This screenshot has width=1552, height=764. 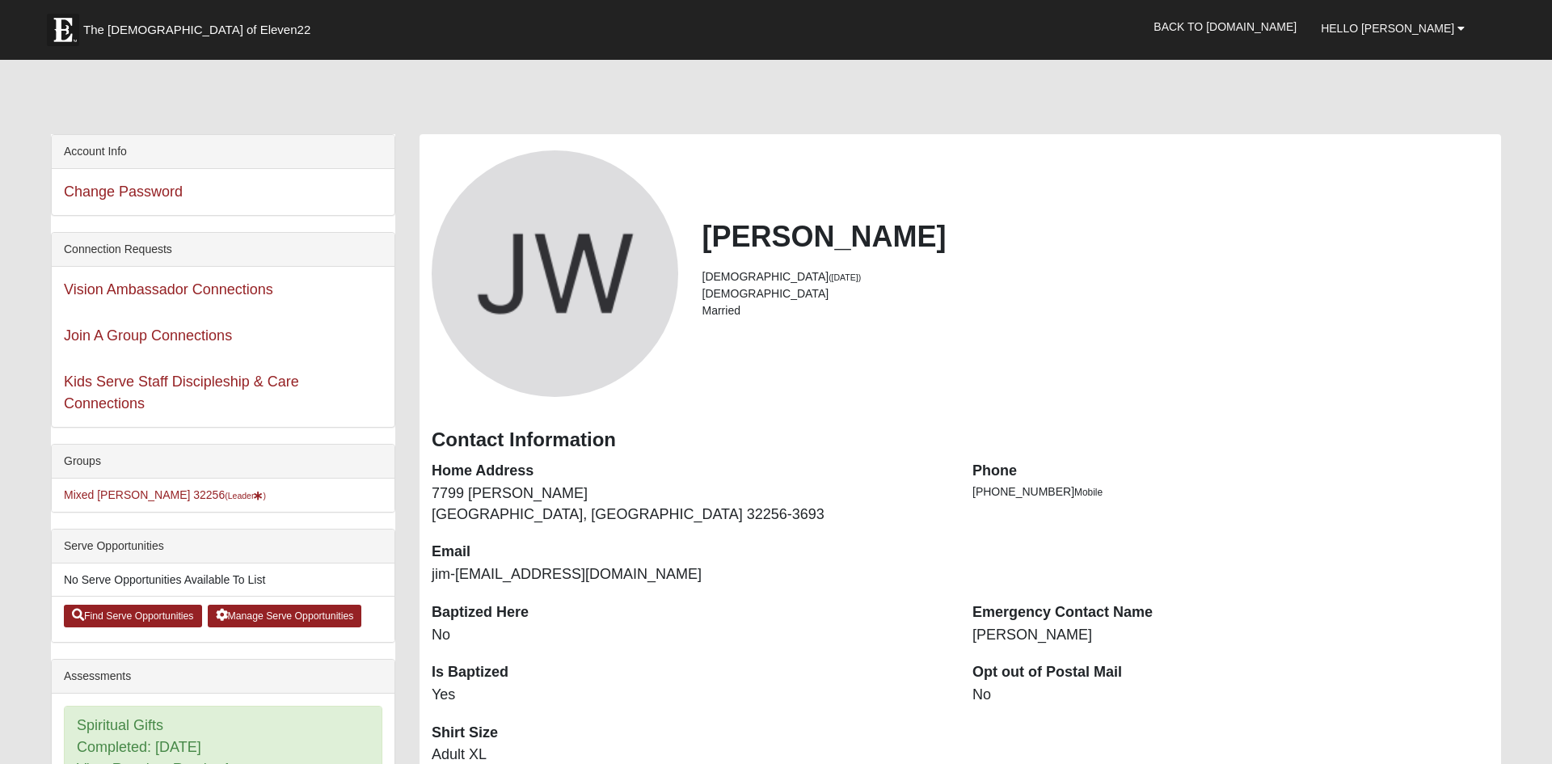 I want to click on dd: Yes, so click(x=690, y=695).